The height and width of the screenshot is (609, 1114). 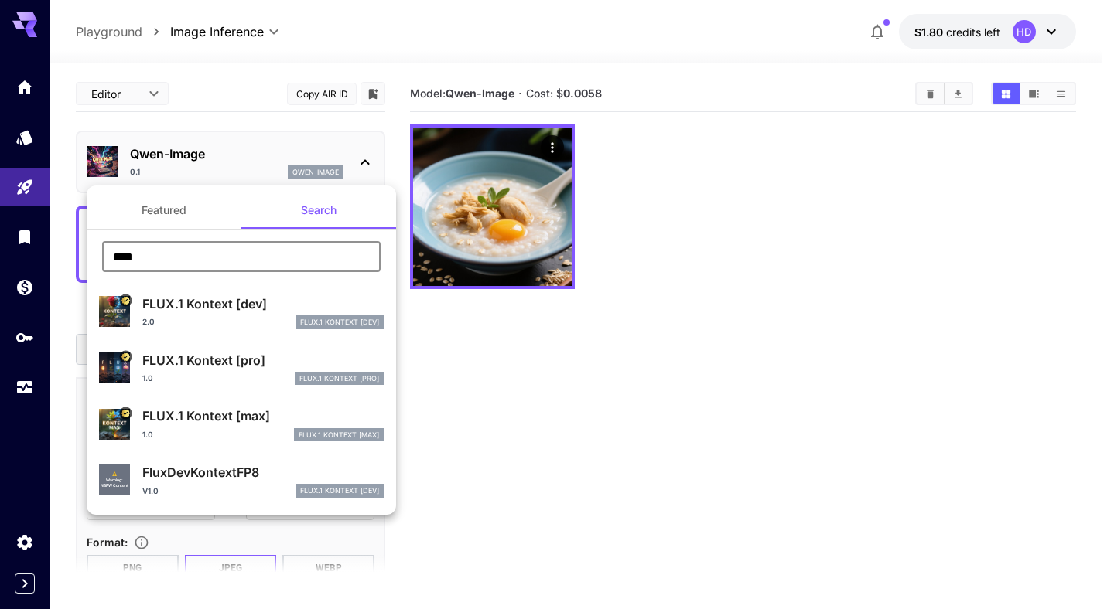 I want to click on button: Search, so click(x=319, y=210).